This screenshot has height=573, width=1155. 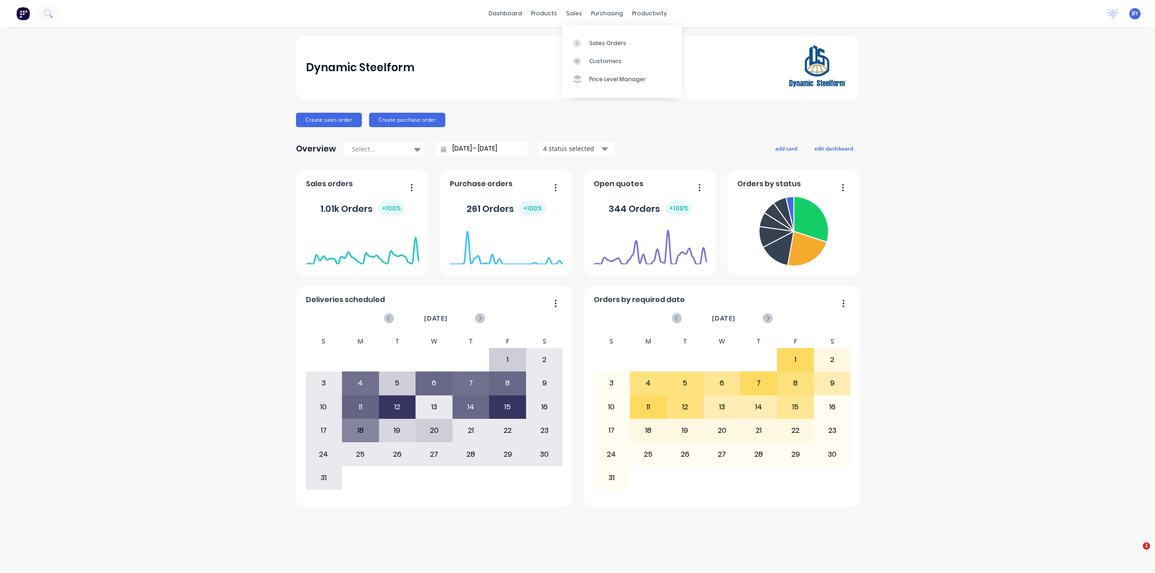 I want to click on div: 14, so click(x=759, y=407).